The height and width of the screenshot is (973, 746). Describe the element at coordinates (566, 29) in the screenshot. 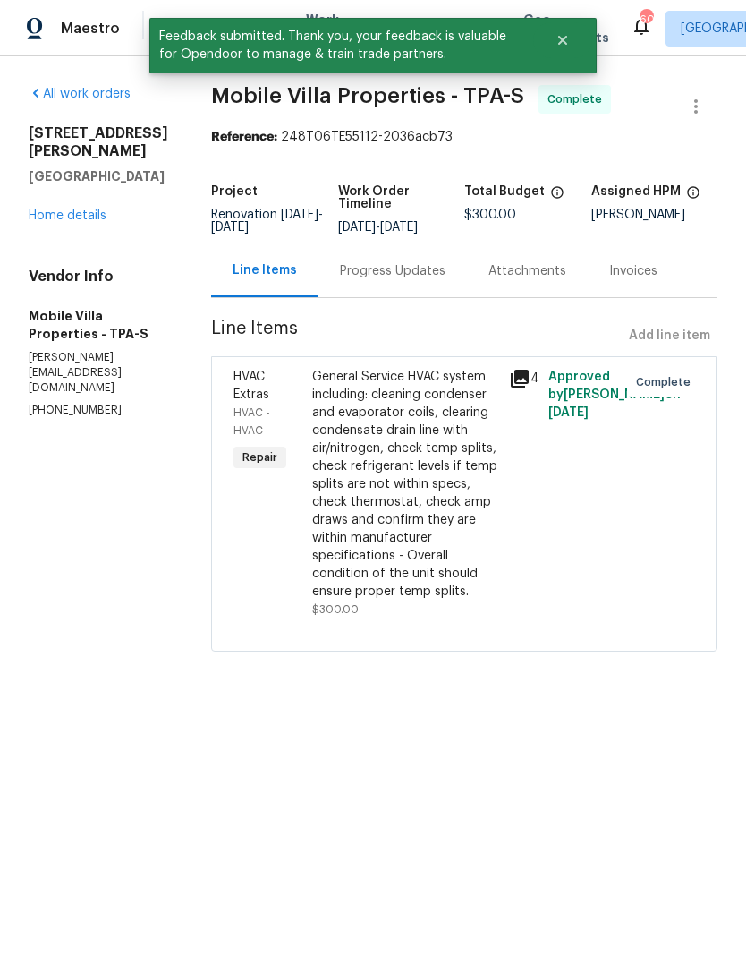

I see `span: Geo Assignments` at that location.